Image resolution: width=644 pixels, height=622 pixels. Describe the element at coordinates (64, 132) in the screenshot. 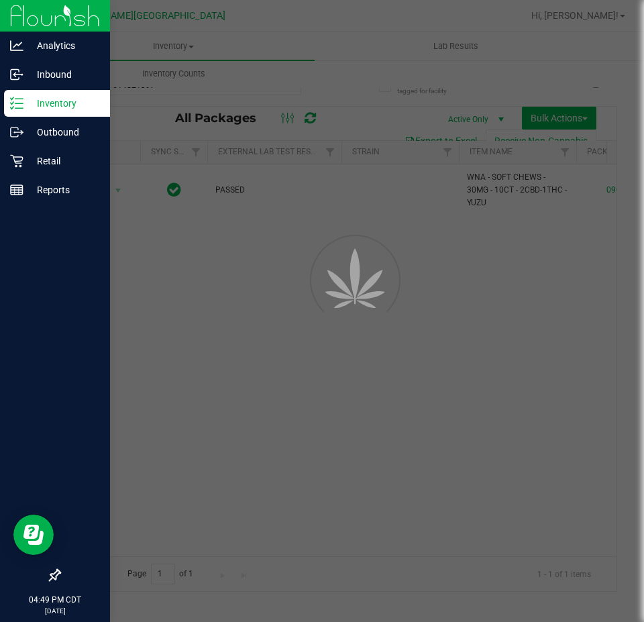

I see `p: Outbound` at that location.